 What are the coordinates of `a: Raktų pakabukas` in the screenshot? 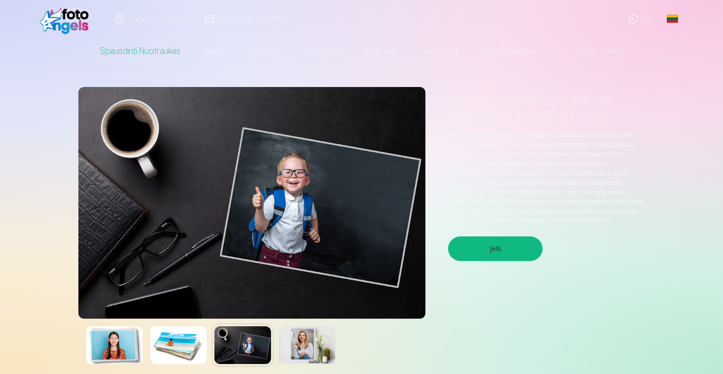 It's located at (510, 51).